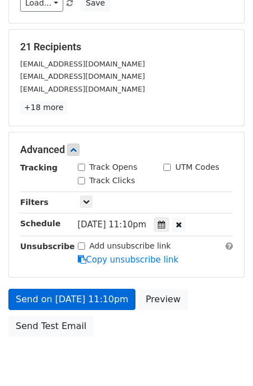 The width and height of the screenshot is (253, 386). Describe the element at coordinates (48, 246) in the screenshot. I see `strong: Unsubscribe` at that location.